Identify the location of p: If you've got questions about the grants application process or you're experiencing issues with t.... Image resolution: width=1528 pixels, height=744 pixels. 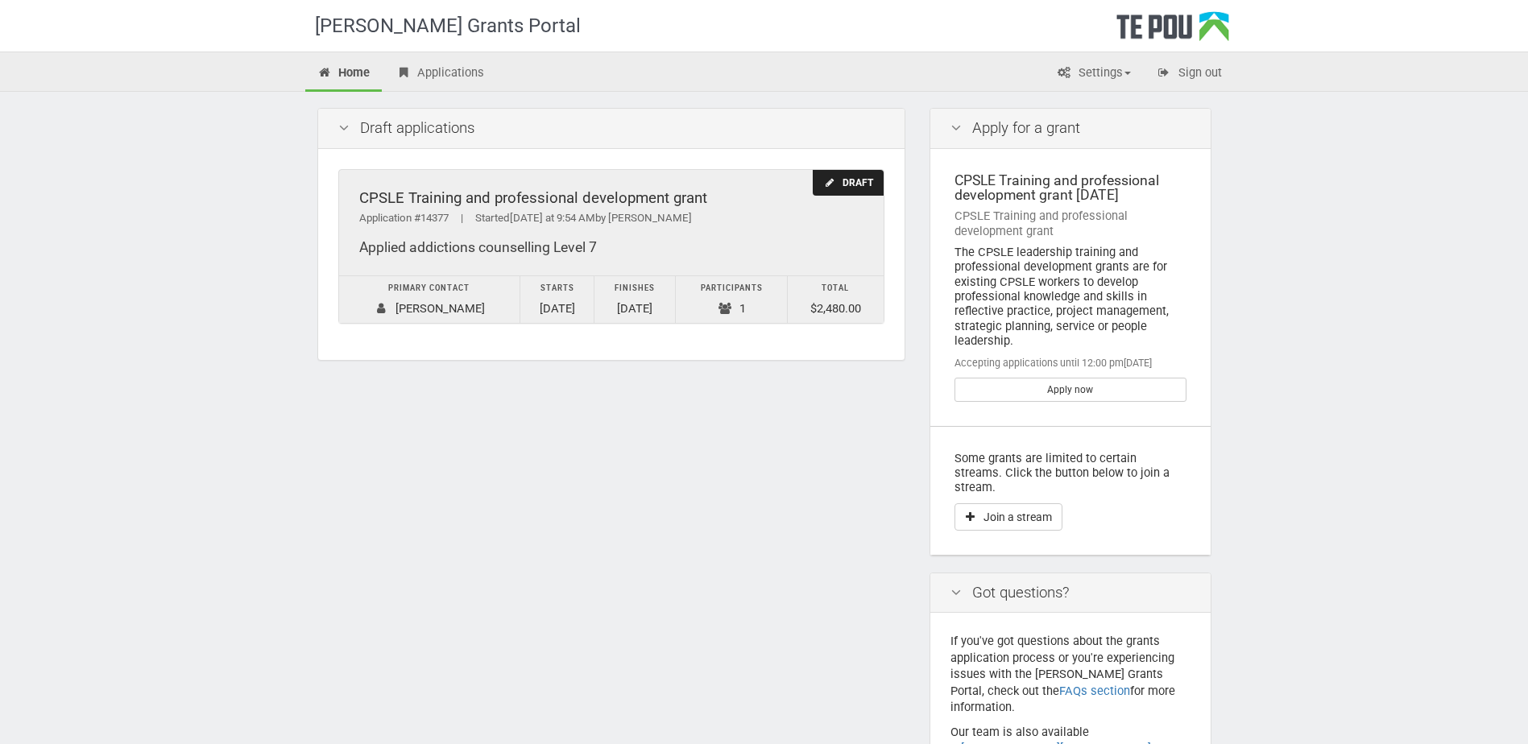
(1070, 674).